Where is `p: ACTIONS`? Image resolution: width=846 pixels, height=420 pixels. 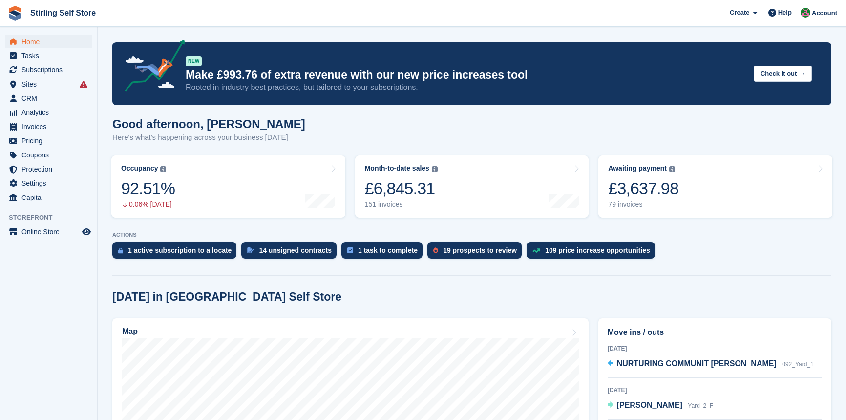
p: ACTIONS is located at coordinates (472, 235).